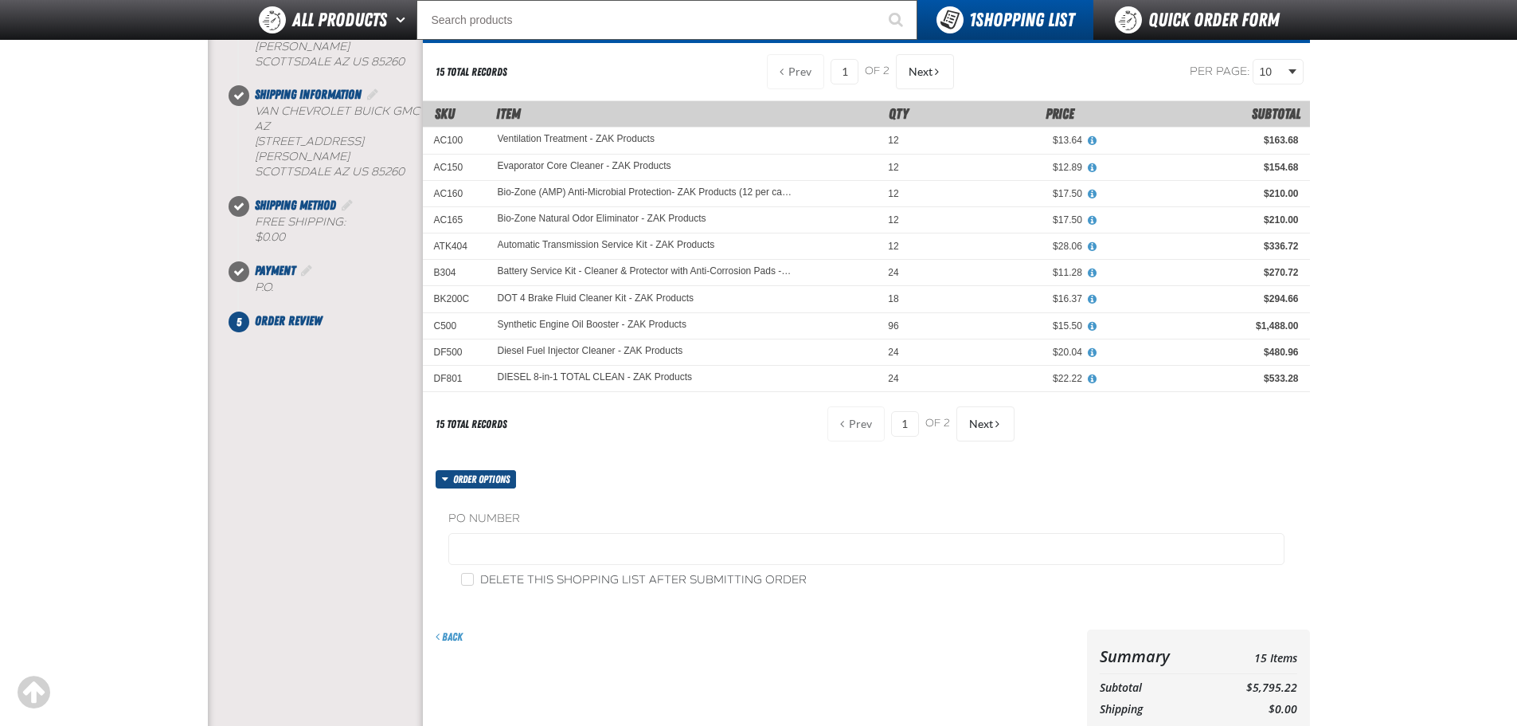 This screenshot has width=1517, height=726. What do you see at coordinates (1202, 378) in the screenshot?
I see `div: $533.28` at bounding box center [1202, 378].